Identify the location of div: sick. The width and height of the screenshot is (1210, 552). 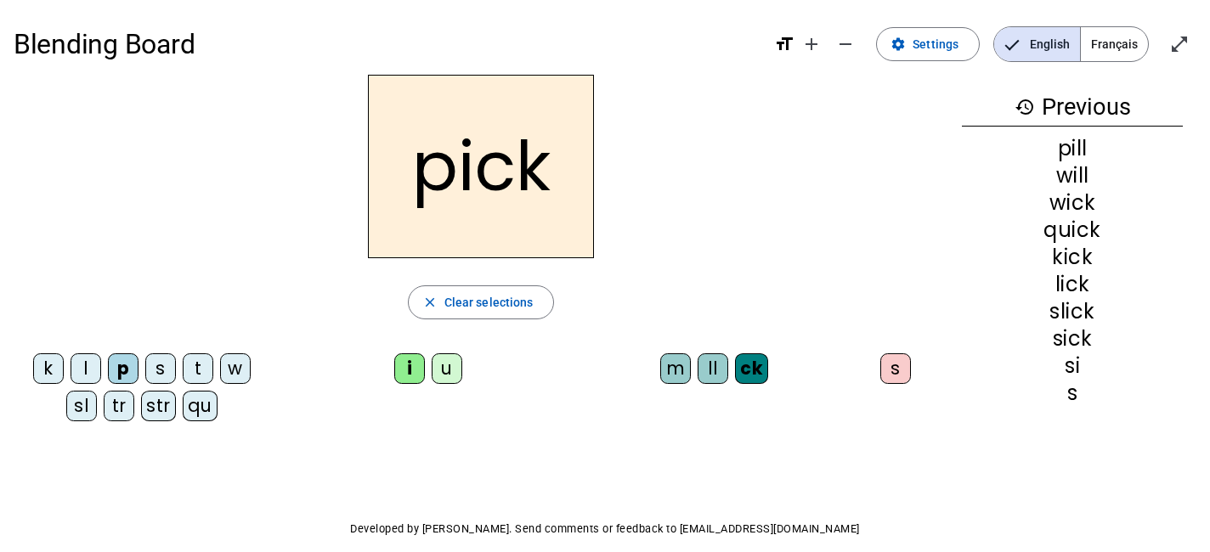
(1072, 339).